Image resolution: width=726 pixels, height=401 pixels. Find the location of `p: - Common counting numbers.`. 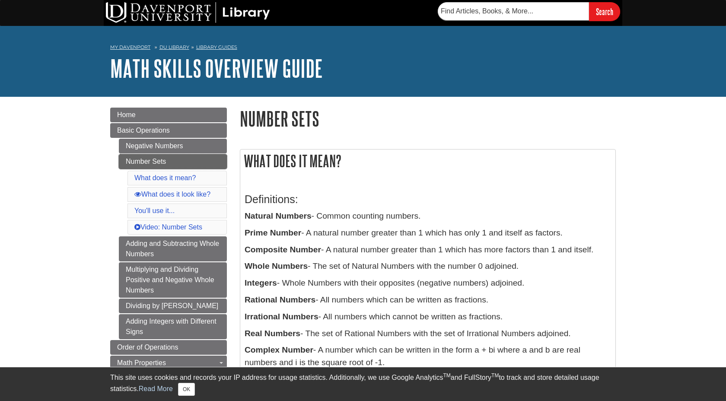

p: - Common counting numbers. is located at coordinates (428, 216).